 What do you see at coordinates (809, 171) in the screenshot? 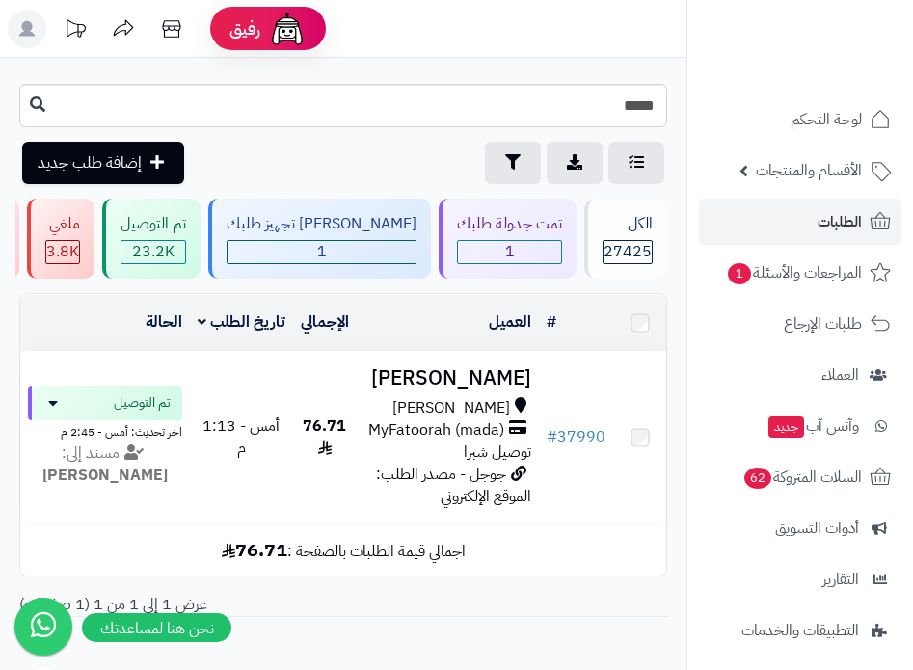
I see `span: الأقسام والمنتجات` at bounding box center [809, 171].